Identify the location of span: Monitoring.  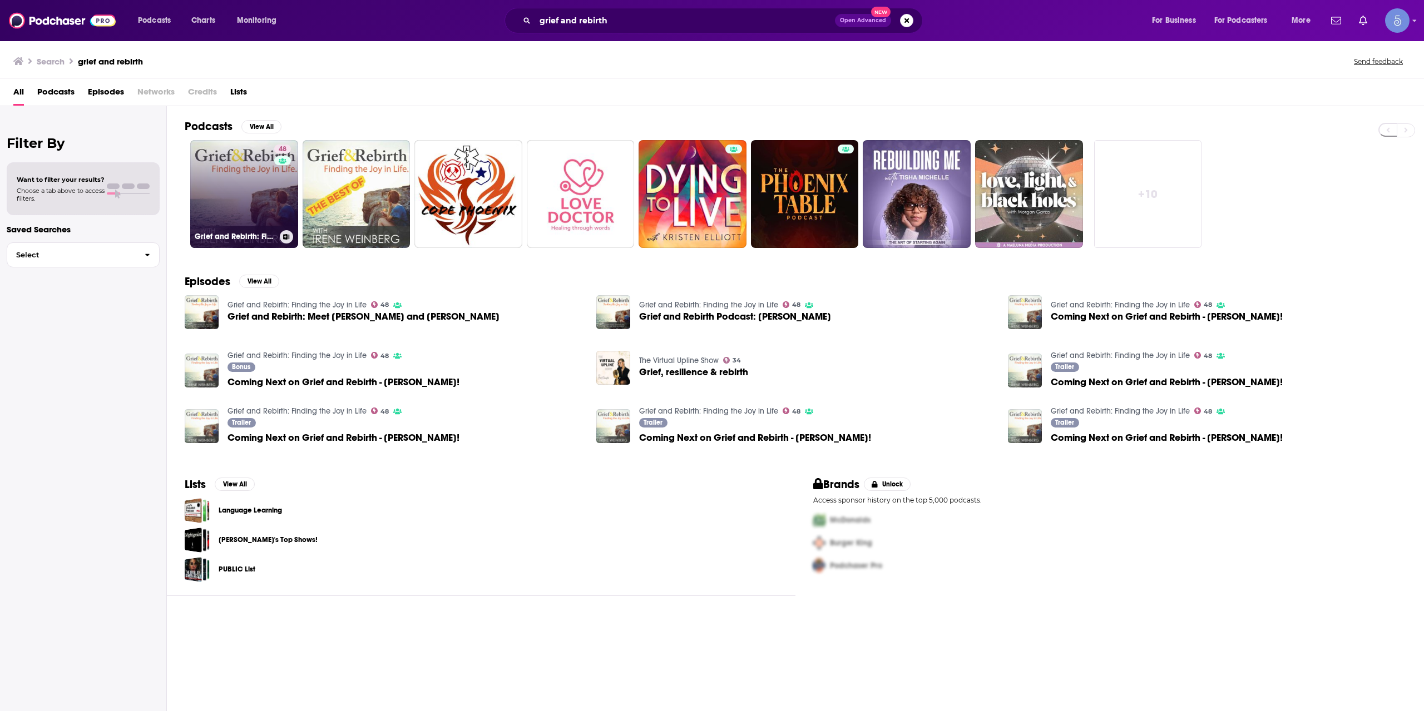
(256, 21).